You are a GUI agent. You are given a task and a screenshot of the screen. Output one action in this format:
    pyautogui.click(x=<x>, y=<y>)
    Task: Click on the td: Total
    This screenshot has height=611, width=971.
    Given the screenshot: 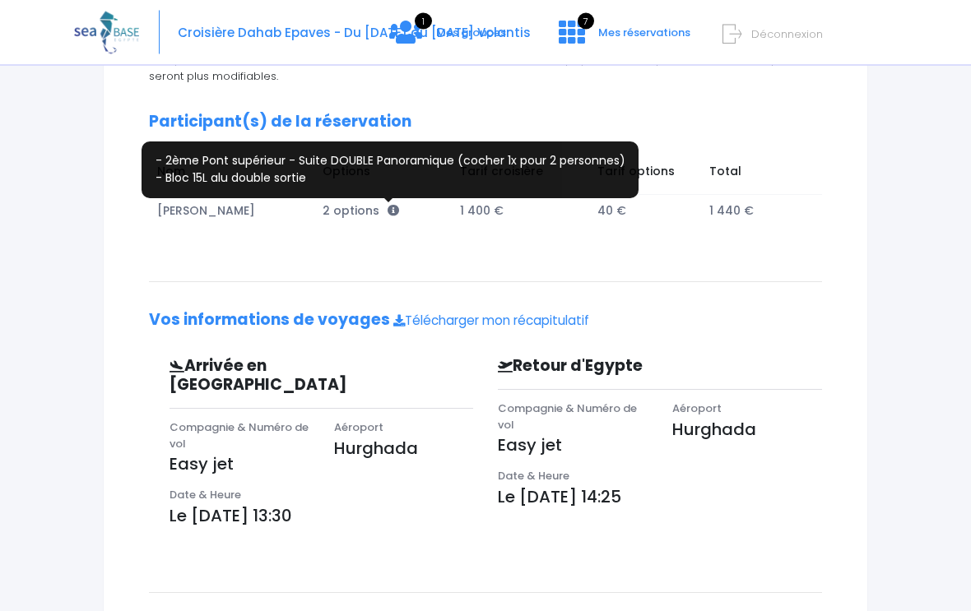 What is the action you would take?
    pyautogui.click(x=753, y=175)
    